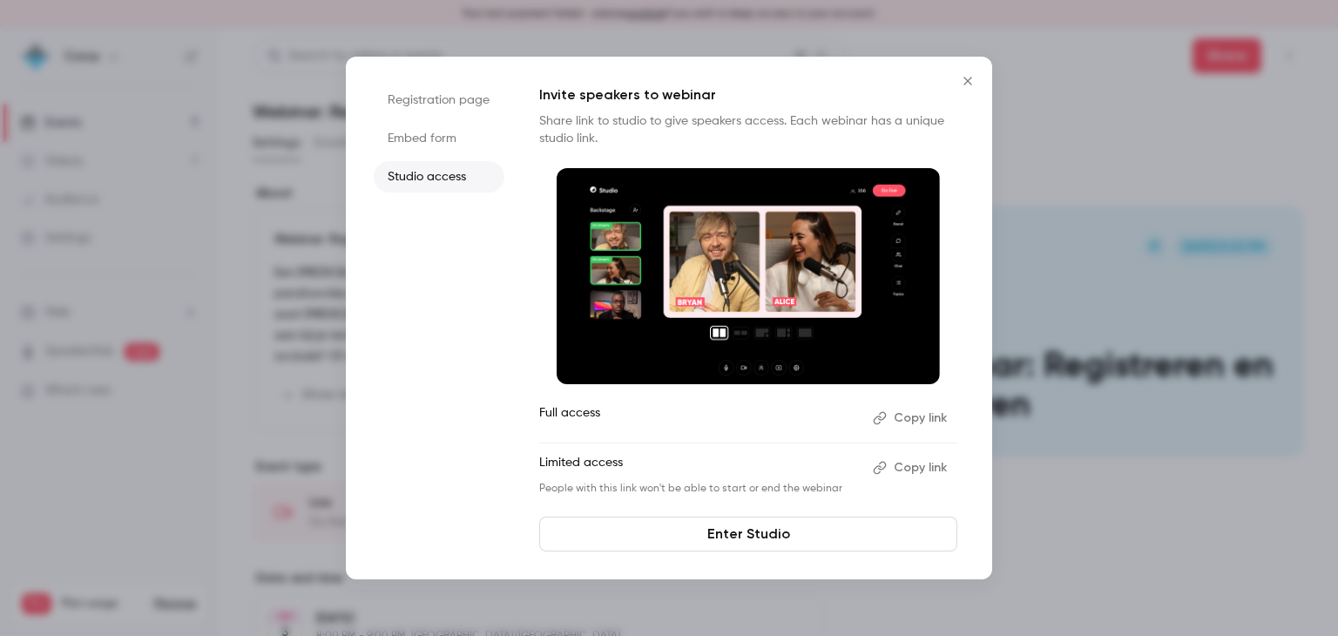 This screenshot has height=636, width=1338. I want to click on p: Share link to studio to give speakers access. Each webinar has a unique studio link., so click(748, 130).